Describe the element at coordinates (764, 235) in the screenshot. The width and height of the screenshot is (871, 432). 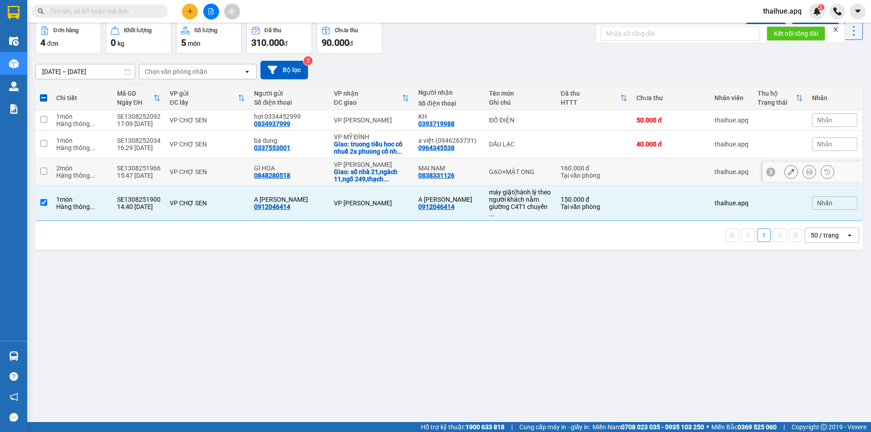
I see `button: 1` at that location.